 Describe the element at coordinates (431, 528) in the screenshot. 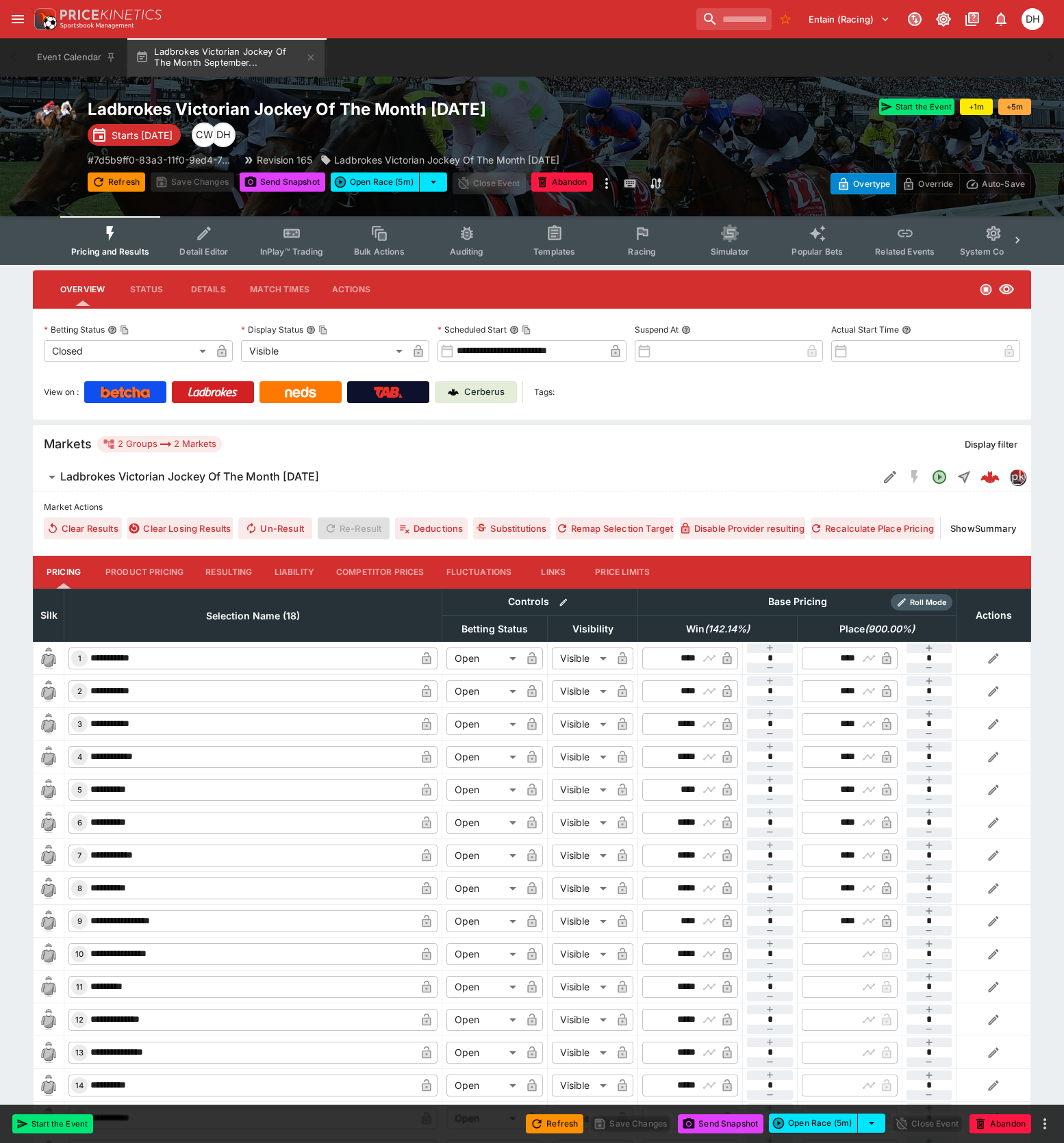

I see `button: Deductions` at that location.